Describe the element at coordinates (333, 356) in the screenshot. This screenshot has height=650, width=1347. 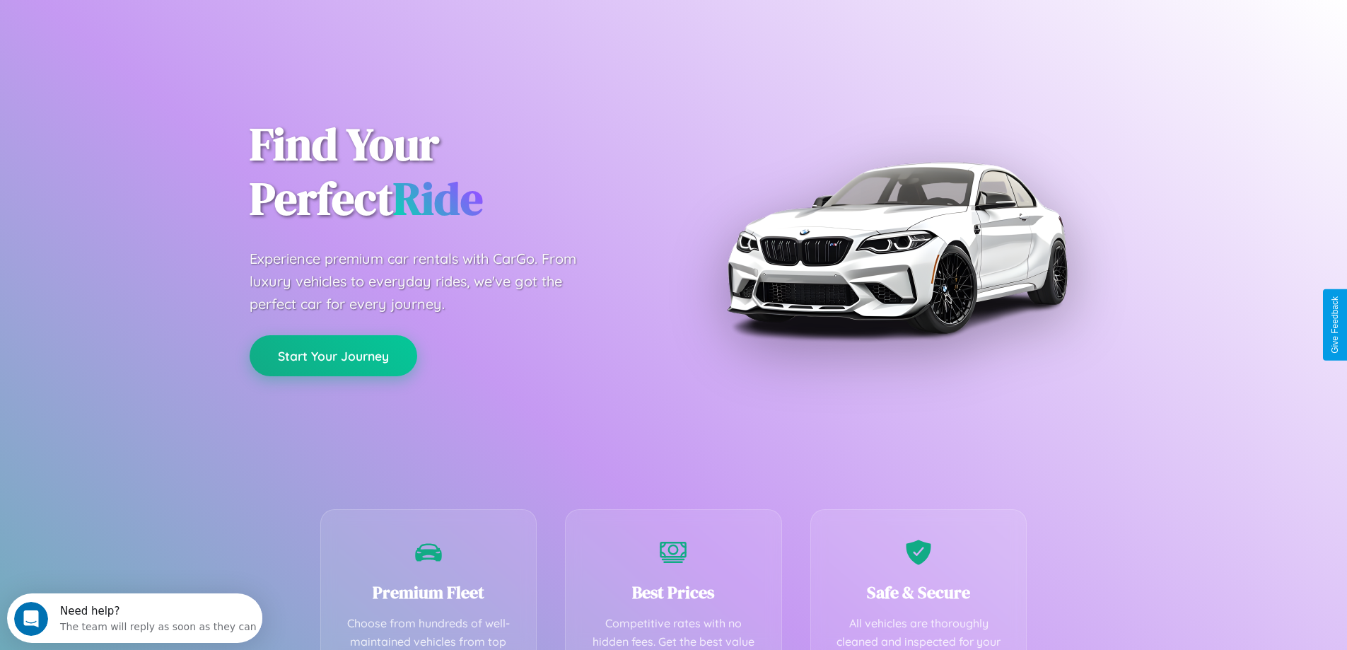
I see `button: Start Your Journey` at that location.